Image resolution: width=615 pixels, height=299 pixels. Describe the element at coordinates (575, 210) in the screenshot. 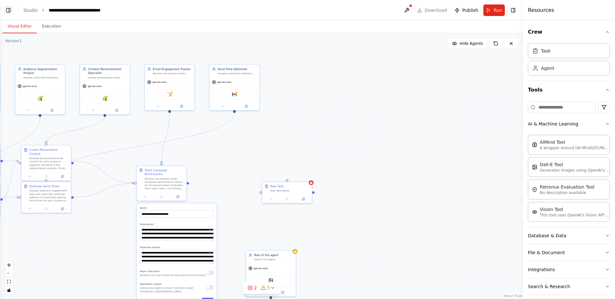

I see `div: Vision Tool` at that location.